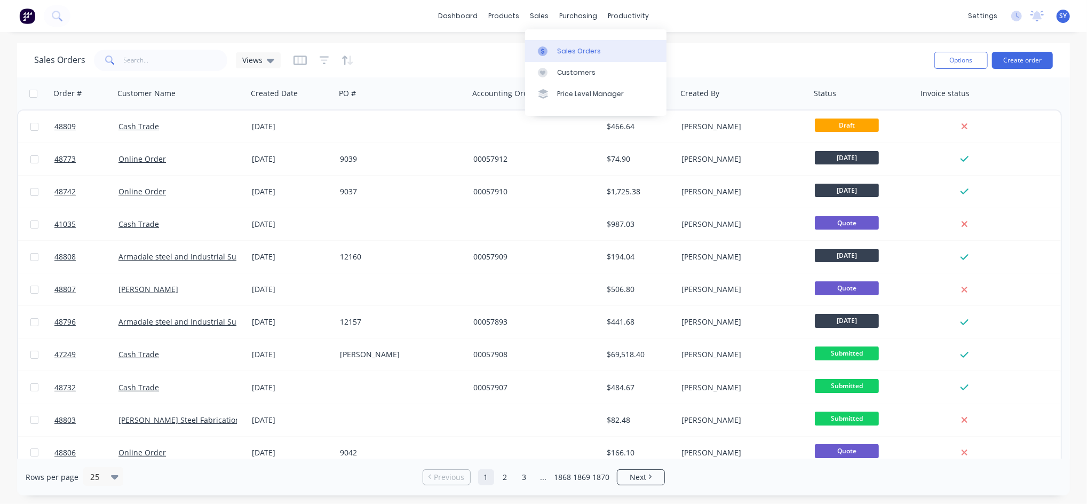 This screenshot has width=1087, height=504. I want to click on a: Sales Orders, so click(596, 51).